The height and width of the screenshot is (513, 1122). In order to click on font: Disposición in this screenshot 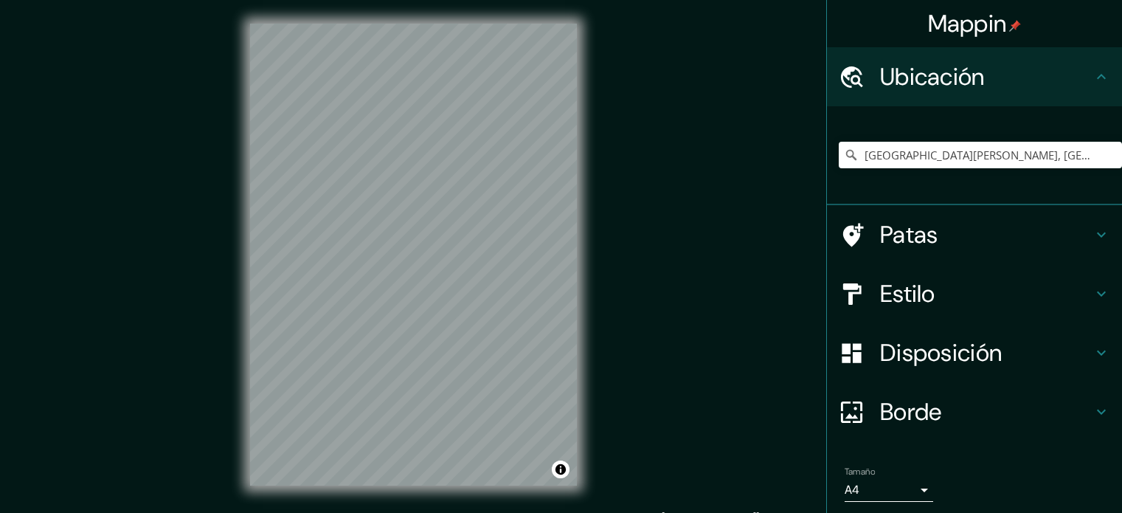, I will do `click(941, 353)`.